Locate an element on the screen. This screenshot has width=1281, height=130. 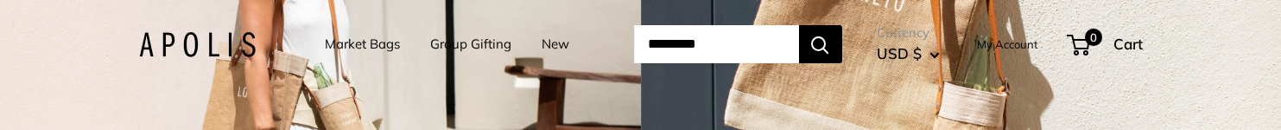
span: Currency is located at coordinates (908, 33).